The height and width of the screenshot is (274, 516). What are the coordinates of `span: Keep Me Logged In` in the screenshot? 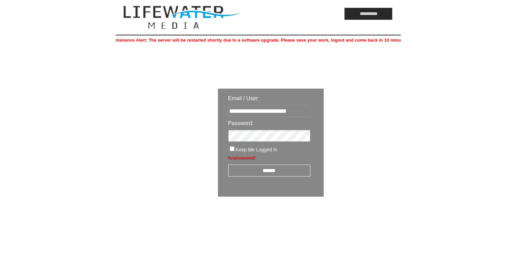 It's located at (257, 150).